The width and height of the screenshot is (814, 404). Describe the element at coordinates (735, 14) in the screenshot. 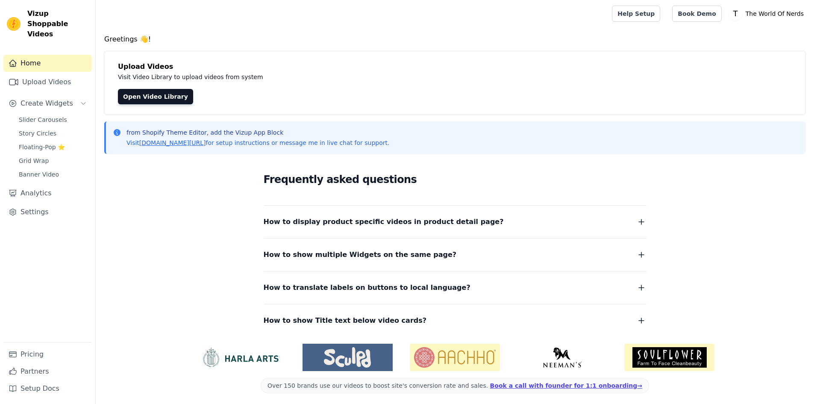

I see `text: T` at that location.